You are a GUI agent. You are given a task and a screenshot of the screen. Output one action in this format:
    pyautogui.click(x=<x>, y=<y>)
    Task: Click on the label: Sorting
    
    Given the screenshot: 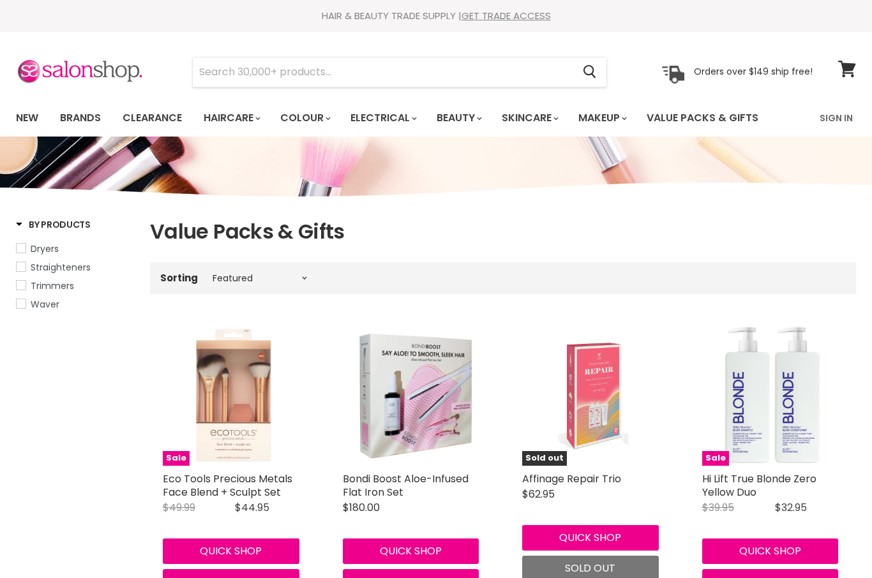 What is the action you would take?
    pyautogui.click(x=179, y=278)
    